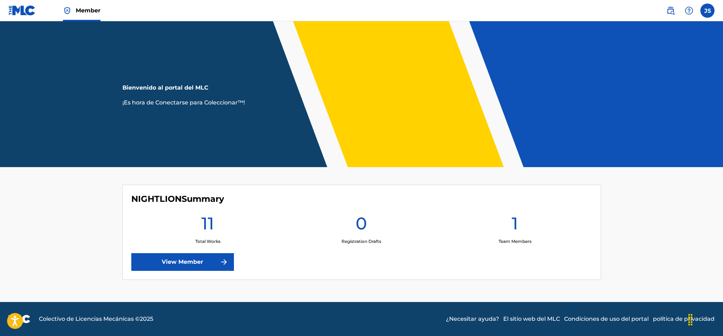 This screenshot has width=723, height=336. Describe the element at coordinates (671, 11) in the screenshot. I see `a: Búsqueda pública` at that location.